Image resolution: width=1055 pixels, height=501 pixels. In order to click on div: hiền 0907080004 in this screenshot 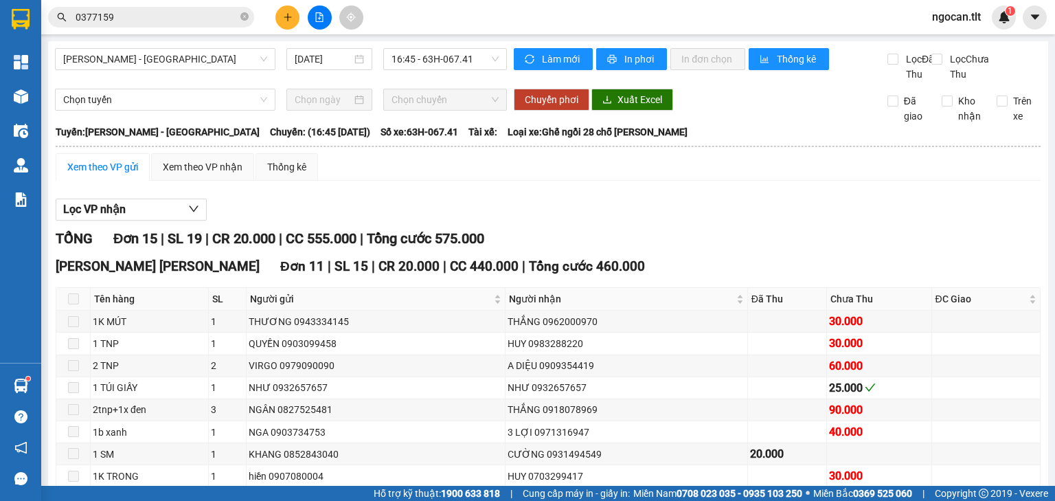, I will do `click(376, 476)`.